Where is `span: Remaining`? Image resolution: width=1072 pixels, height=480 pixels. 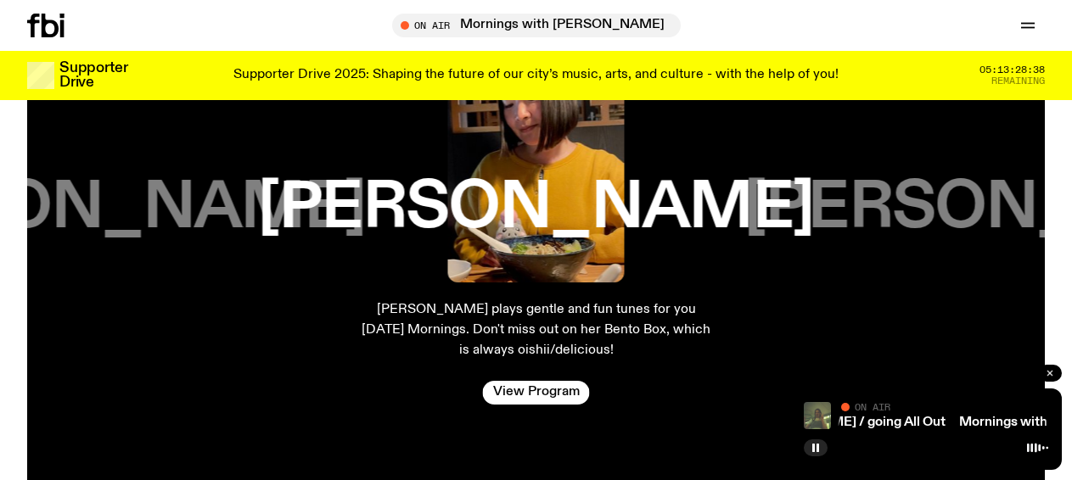 span: Remaining is located at coordinates (1017, 81).